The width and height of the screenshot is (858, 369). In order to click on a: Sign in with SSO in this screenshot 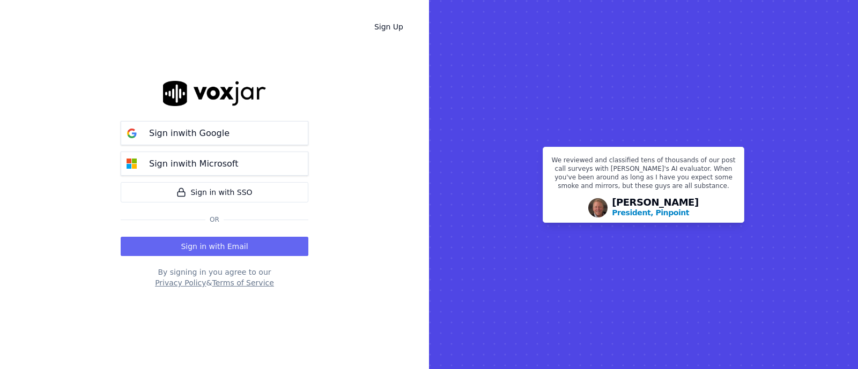, I will do `click(214, 192)`.